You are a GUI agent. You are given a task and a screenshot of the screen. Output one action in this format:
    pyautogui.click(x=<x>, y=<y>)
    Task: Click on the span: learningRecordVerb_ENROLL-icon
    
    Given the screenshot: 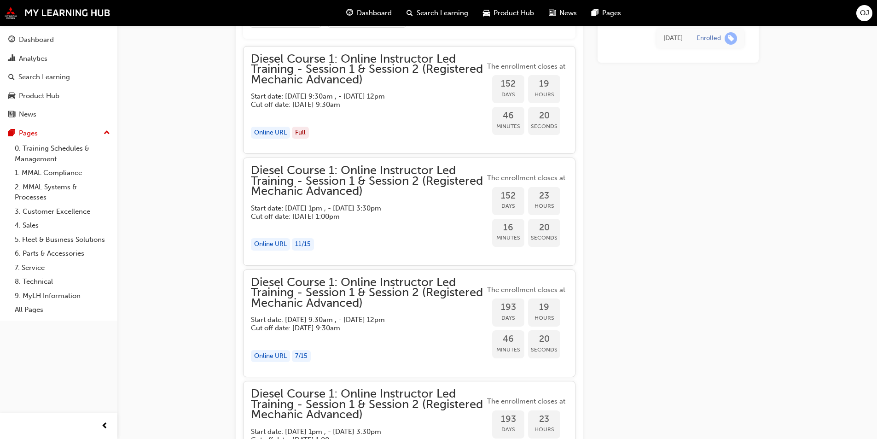 What is the action you would take?
    pyautogui.click(x=731, y=38)
    